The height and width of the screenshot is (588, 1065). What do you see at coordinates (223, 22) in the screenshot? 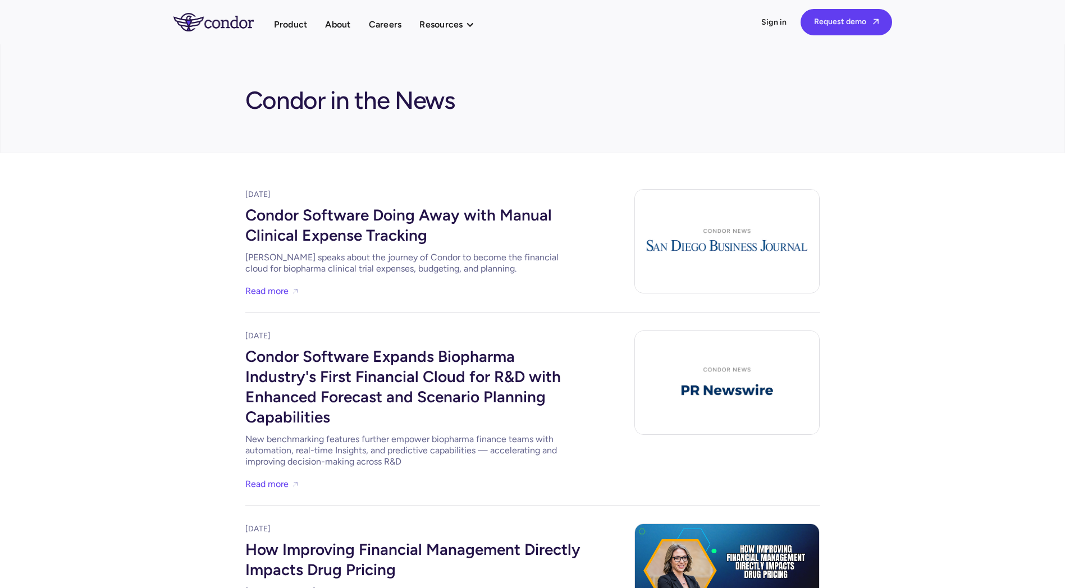
I see `a: home` at bounding box center [223, 22].